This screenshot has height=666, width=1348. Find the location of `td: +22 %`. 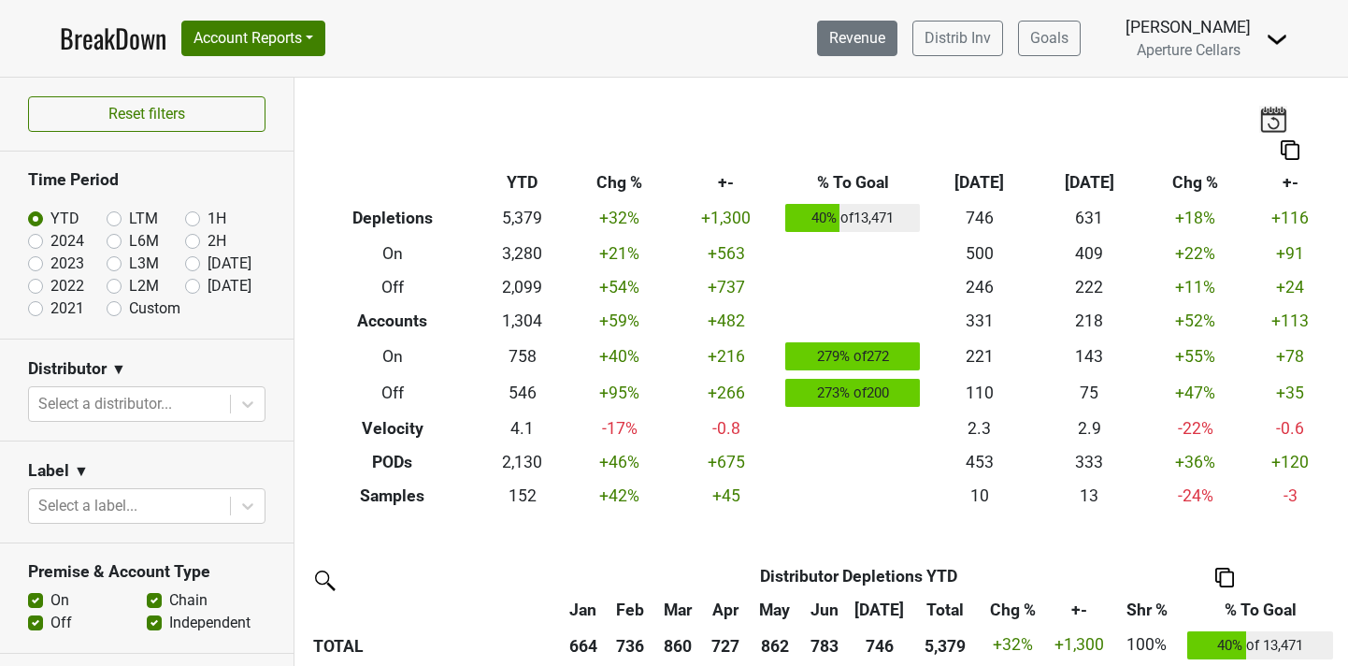

td: +22 % is located at coordinates (1196, 253).